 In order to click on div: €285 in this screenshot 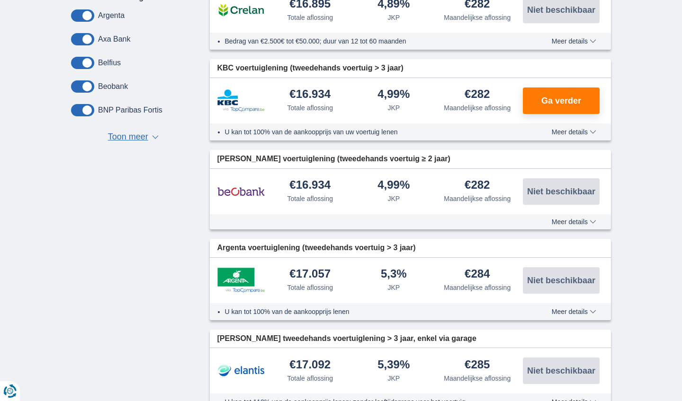, I will do `click(477, 366)`.